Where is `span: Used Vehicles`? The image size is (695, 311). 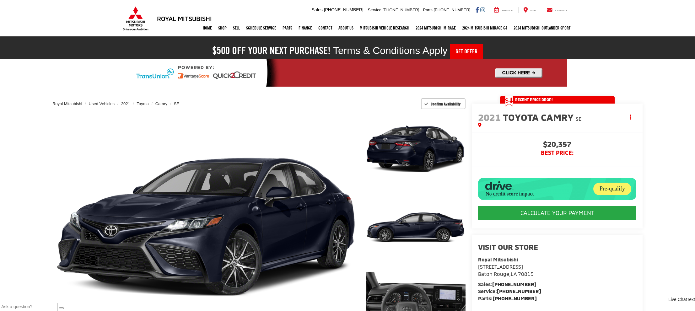
span: Used Vehicles is located at coordinates (102, 104).